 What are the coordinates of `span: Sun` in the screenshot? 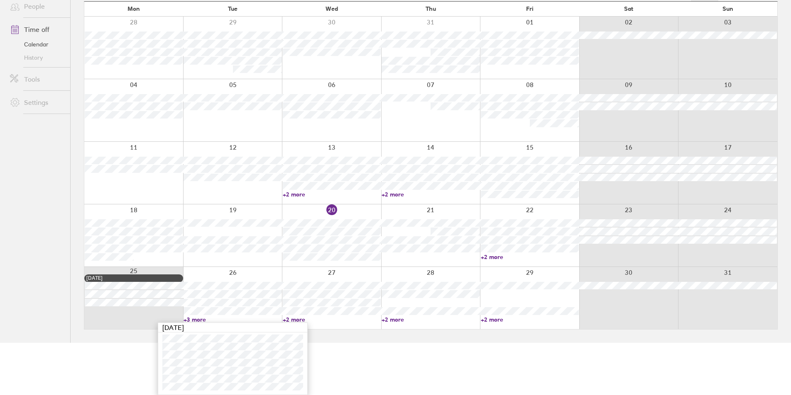 It's located at (727, 9).